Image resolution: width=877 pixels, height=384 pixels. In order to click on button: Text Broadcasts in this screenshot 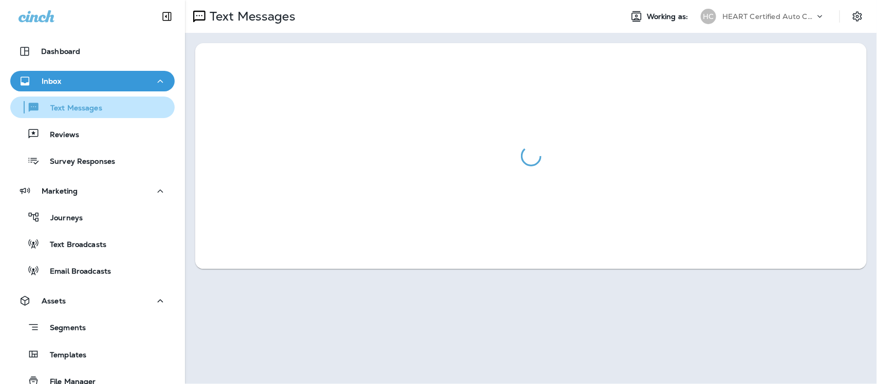, I will do `click(92, 244)`.